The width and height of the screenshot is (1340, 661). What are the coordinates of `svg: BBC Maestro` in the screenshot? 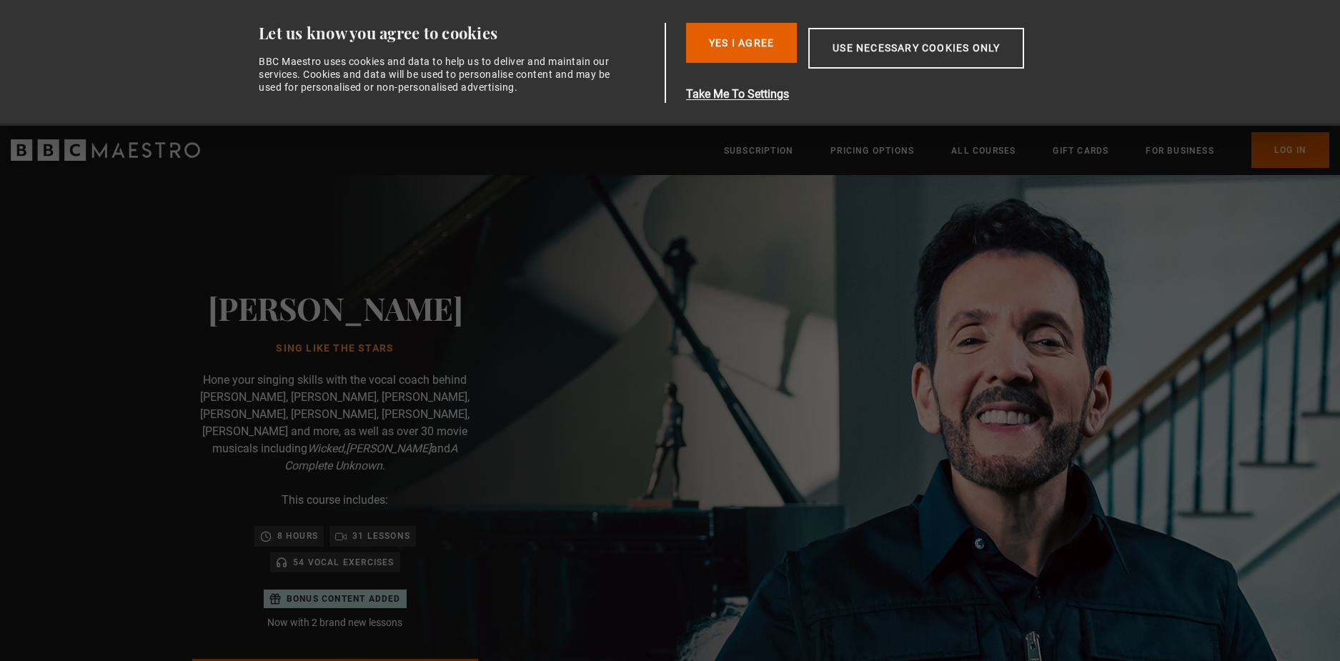 It's located at (105, 150).